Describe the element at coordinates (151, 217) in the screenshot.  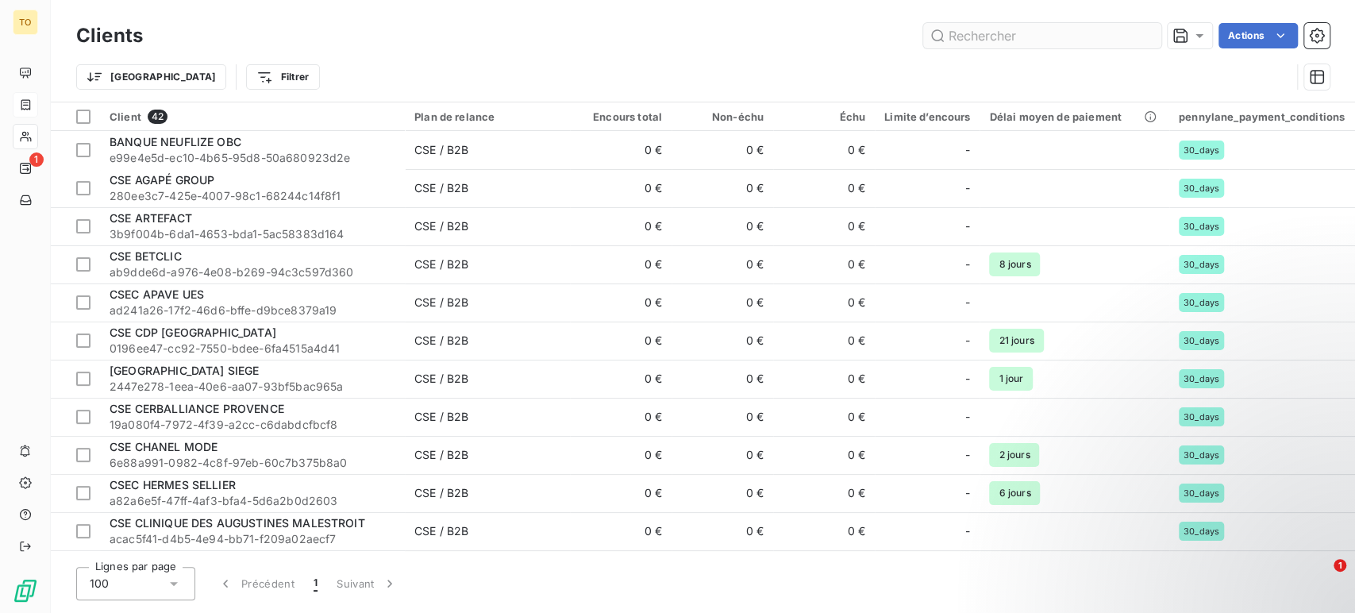
I see `span: CSE ARTEFACT` at that location.